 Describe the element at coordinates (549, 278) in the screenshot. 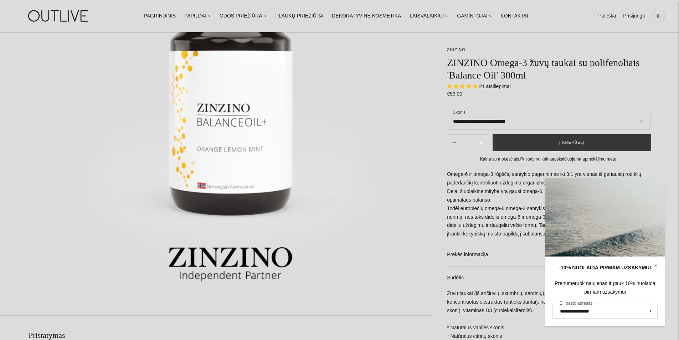

I see `a: Sudėtis` at that location.